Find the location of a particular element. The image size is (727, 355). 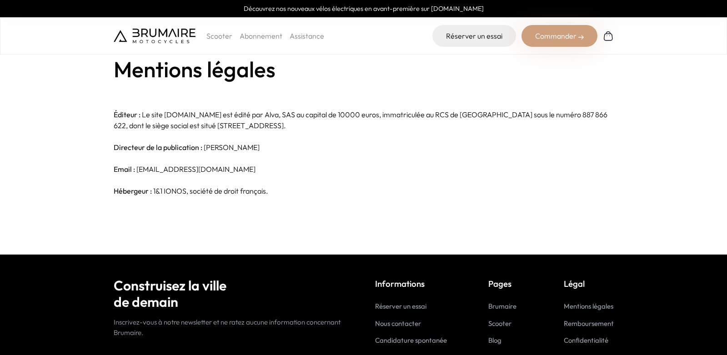

a: Confidentialité is located at coordinates (586, 340).